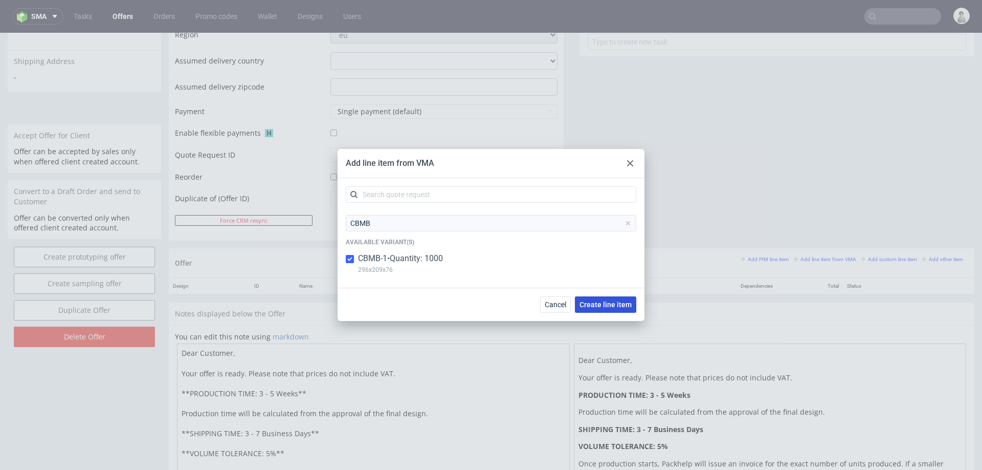  Describe the element at coordinates (444, 166) in the screenshot. I see `input: Only numbers` at that location.